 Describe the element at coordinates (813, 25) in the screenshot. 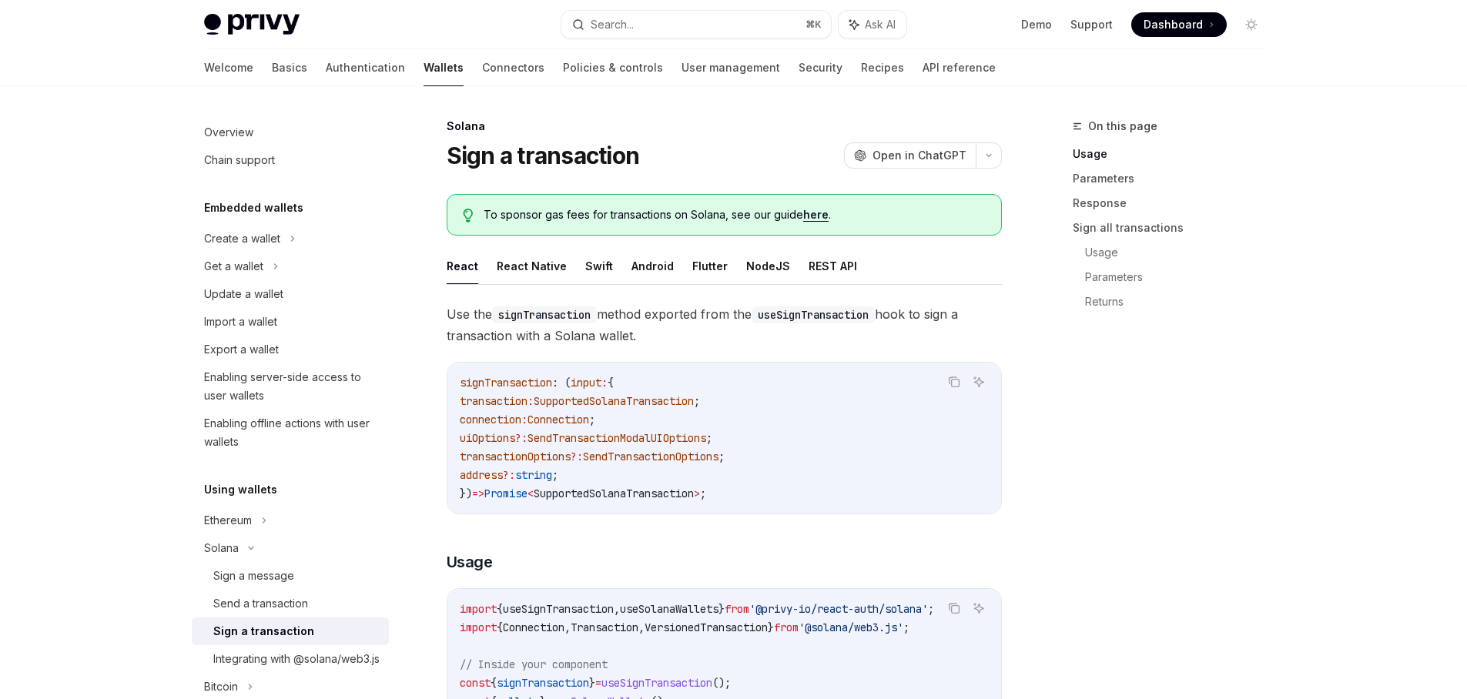

I see `span: ⌘ K` at that location.